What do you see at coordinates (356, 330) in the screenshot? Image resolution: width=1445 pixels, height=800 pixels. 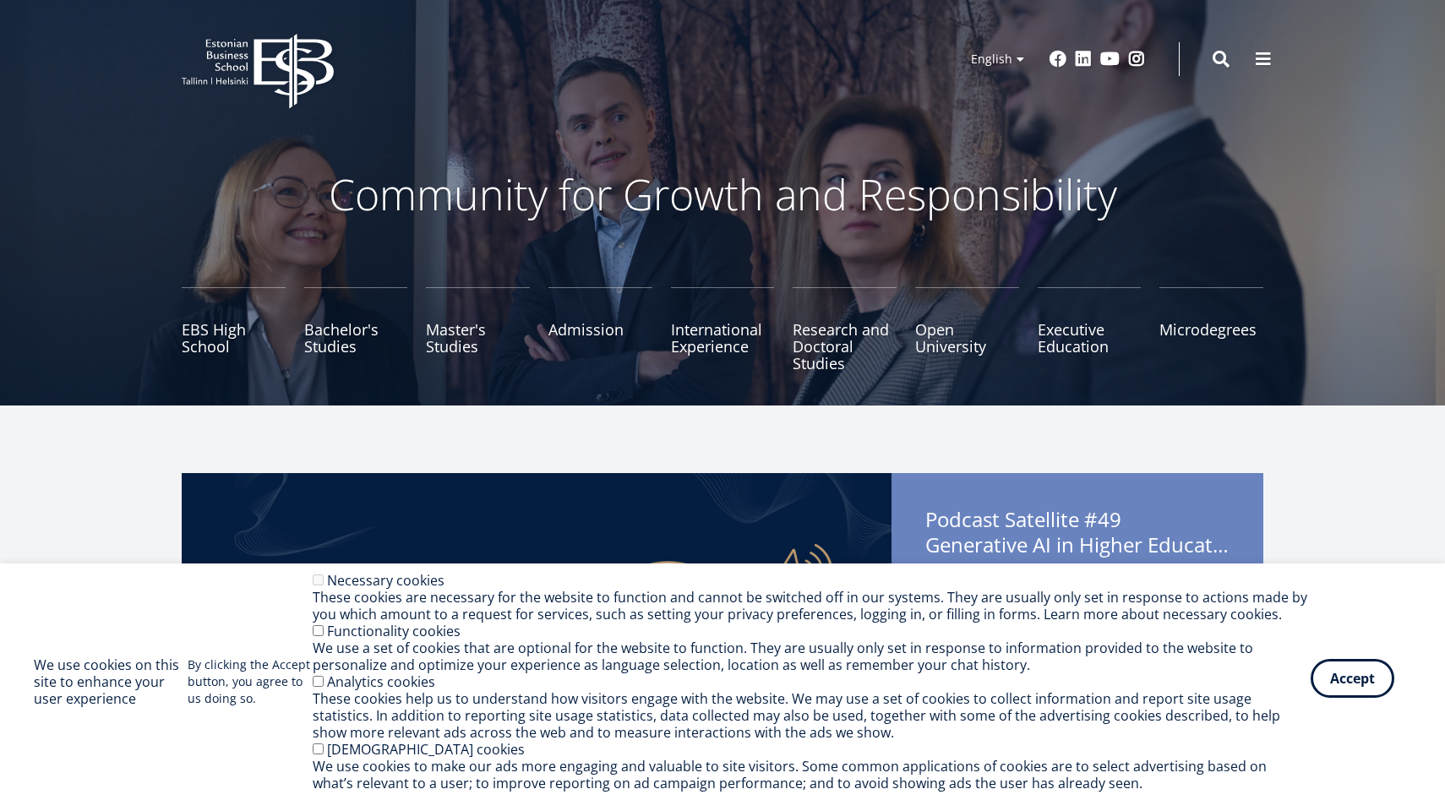 I see `a: Bachelor's Studies` at bounding box center [356, 330].